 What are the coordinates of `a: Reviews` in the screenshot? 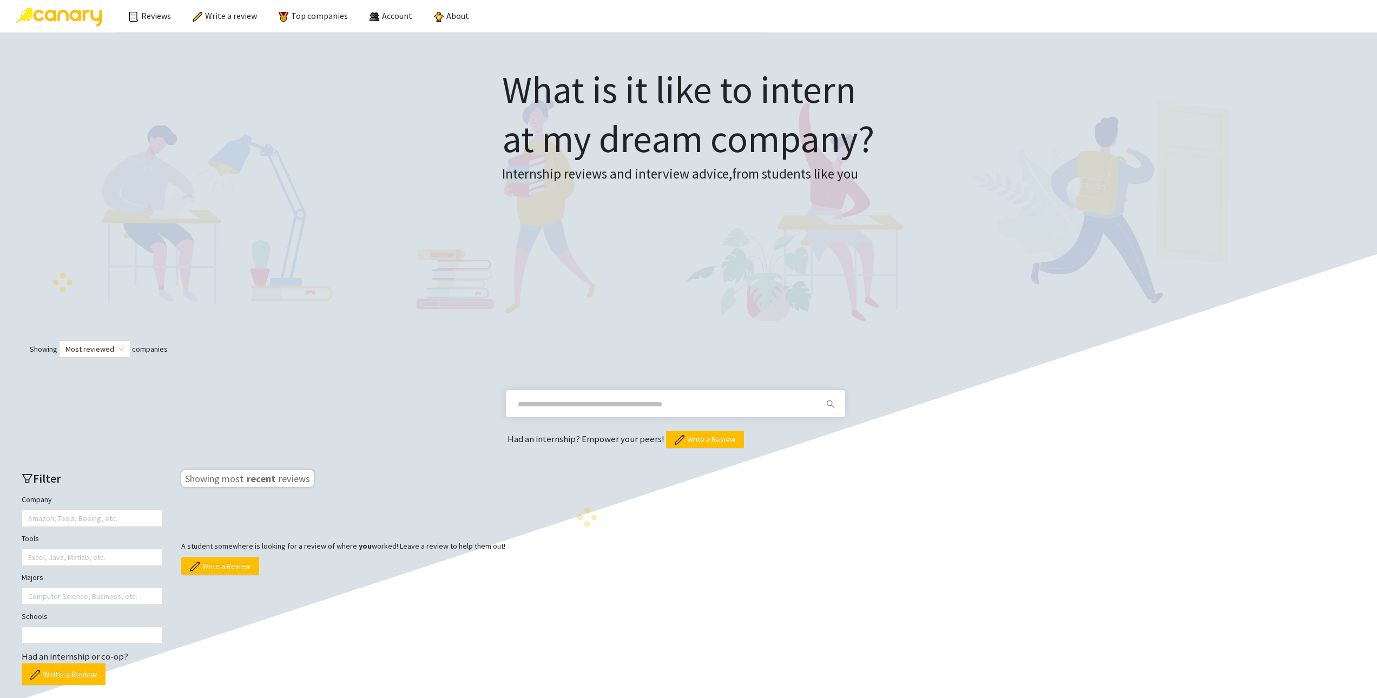 It's located at (150, 16).